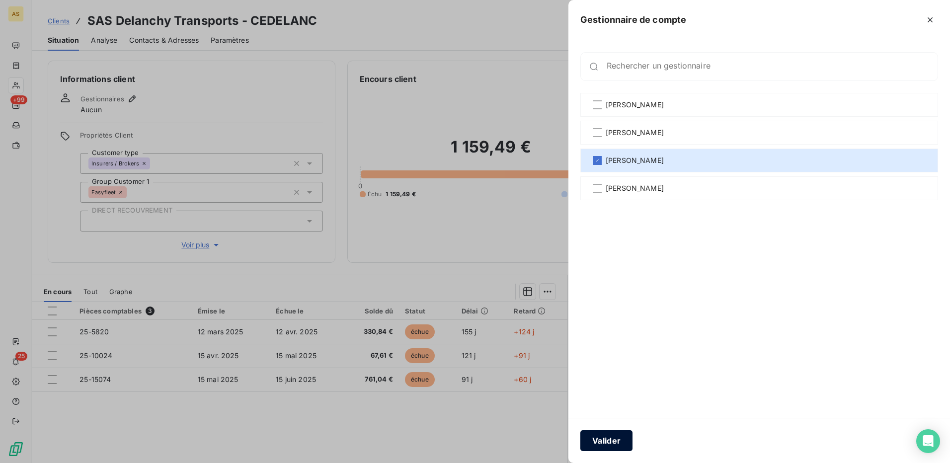  What do you see at coordinates (929, 441) in the screenshot?
I see `div: Open Intercom Messenger` at bounding box center [929, 441].